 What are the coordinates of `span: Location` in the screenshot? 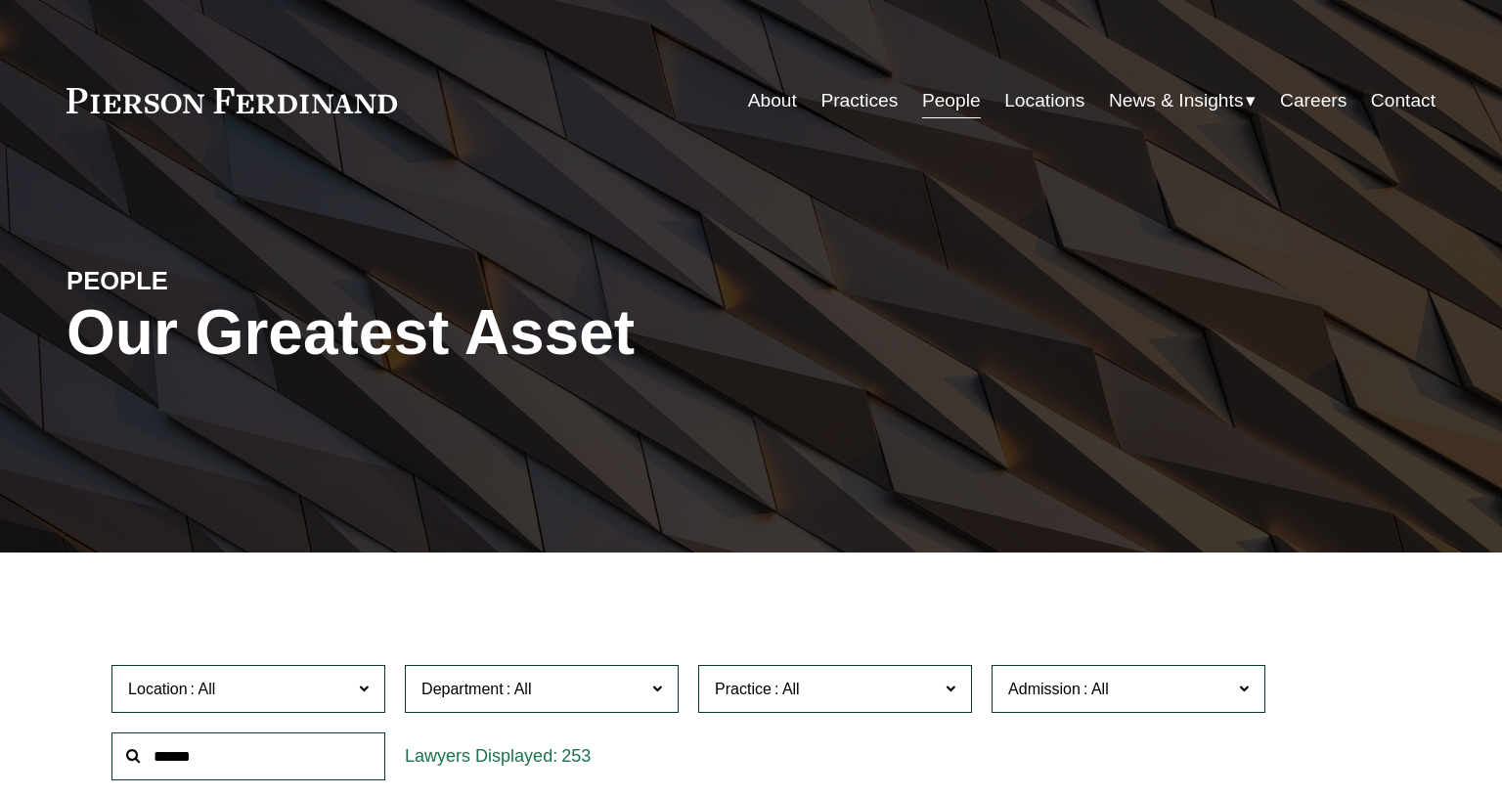 It's located at (157, 689).